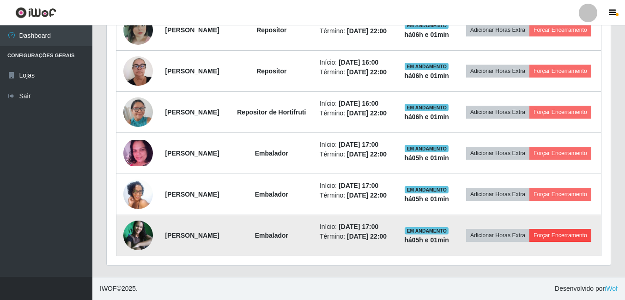  I want to click on img: 1692498392300.jpeg, so click(138, 195).